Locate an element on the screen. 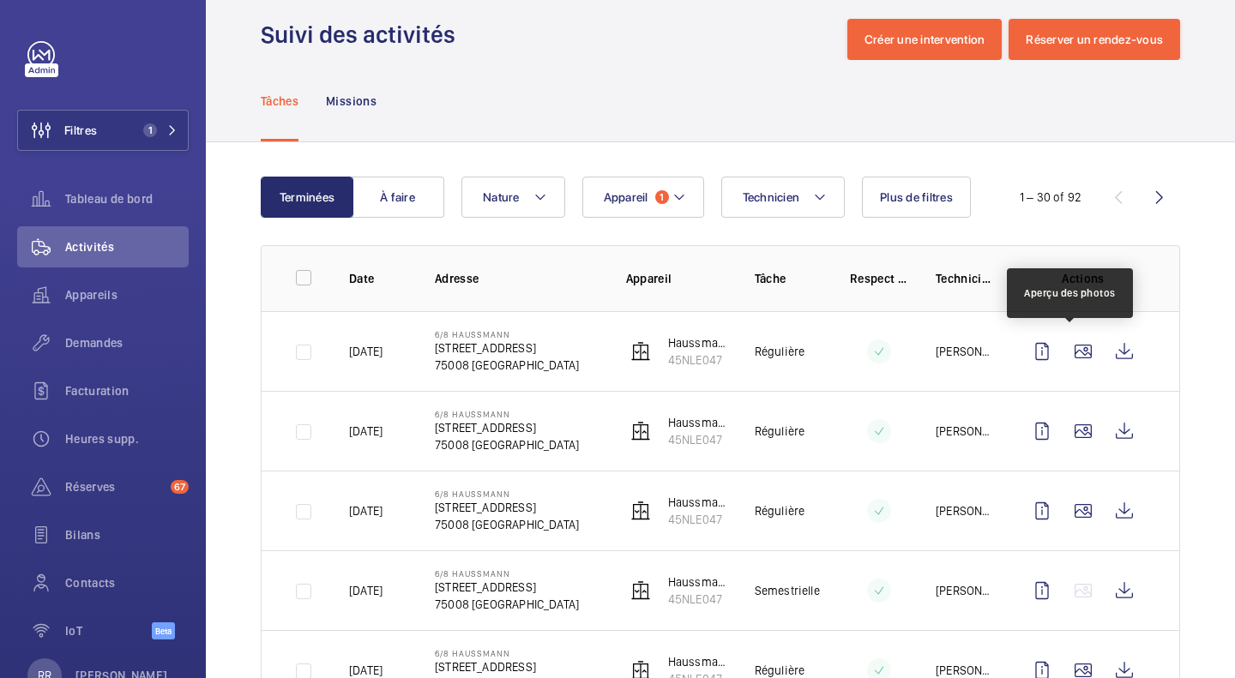 This screenshot has height=678, width=1235. span: Demandes is located at coordinates (127, 343).